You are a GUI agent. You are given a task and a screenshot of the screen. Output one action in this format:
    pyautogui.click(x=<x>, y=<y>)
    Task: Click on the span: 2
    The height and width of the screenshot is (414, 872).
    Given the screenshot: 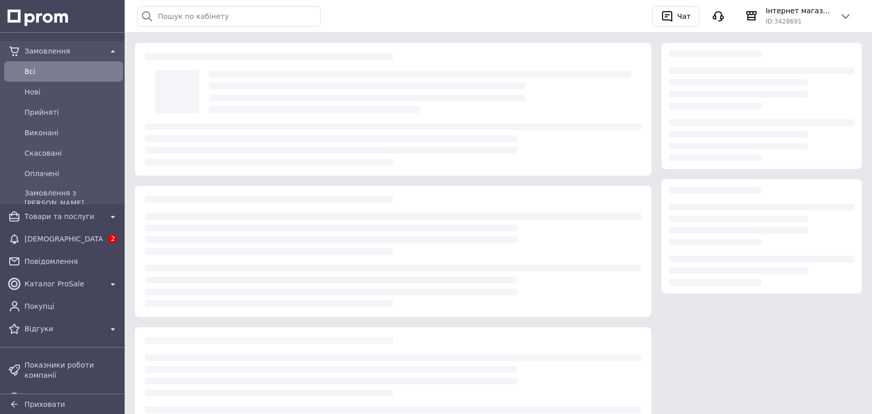 What is the action you would take?
    pyautogui.click(x=113, y=239)
    